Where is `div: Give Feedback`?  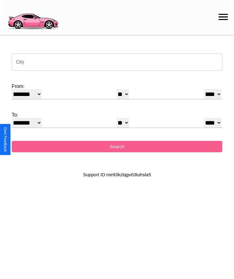
div: Give Feedback is located at coordinates (5, 140).